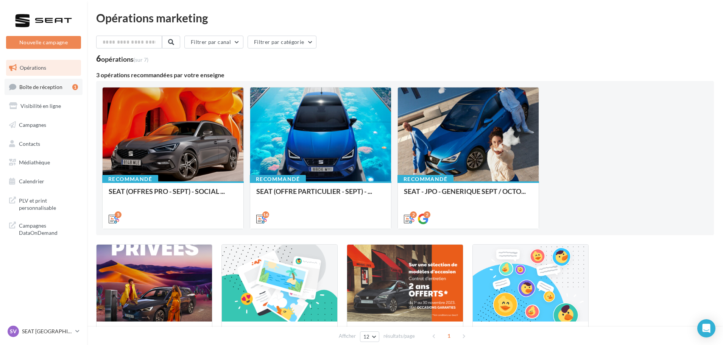  What do you see at coordinates (449, 336) in the screenshot?
I see `span: 1` at bounding box center [449, 336].